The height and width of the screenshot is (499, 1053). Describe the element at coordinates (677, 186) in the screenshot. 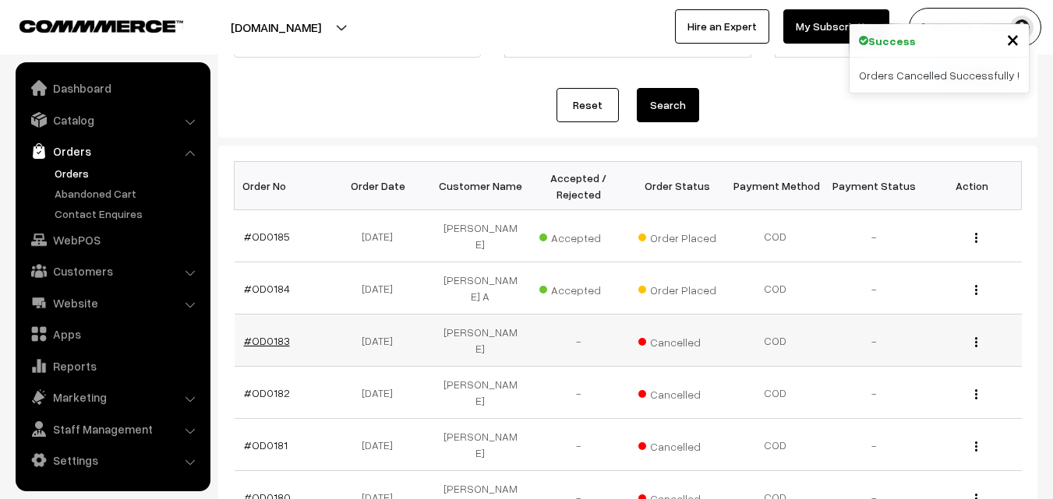

I see `th: Order Status` at that location.